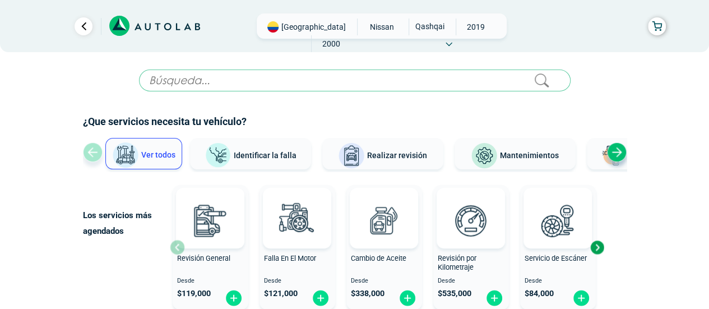  I want to click on span: Revisión General, so click(204, 258).